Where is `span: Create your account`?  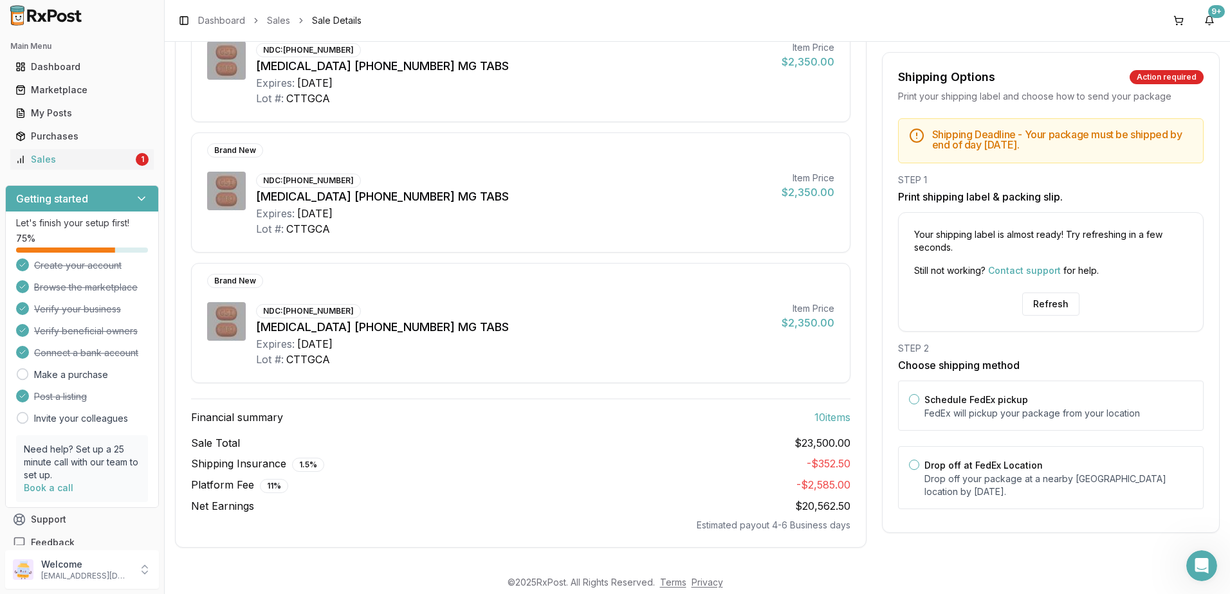 span: Create your account is located at coordinates (78, 266).